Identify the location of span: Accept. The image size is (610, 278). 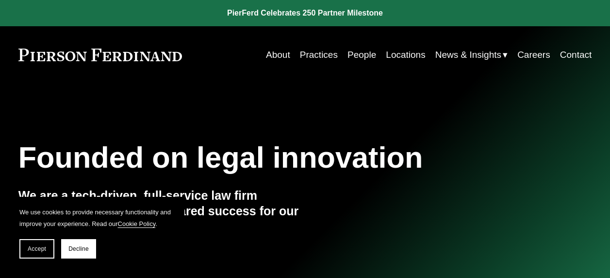
(37, 249).